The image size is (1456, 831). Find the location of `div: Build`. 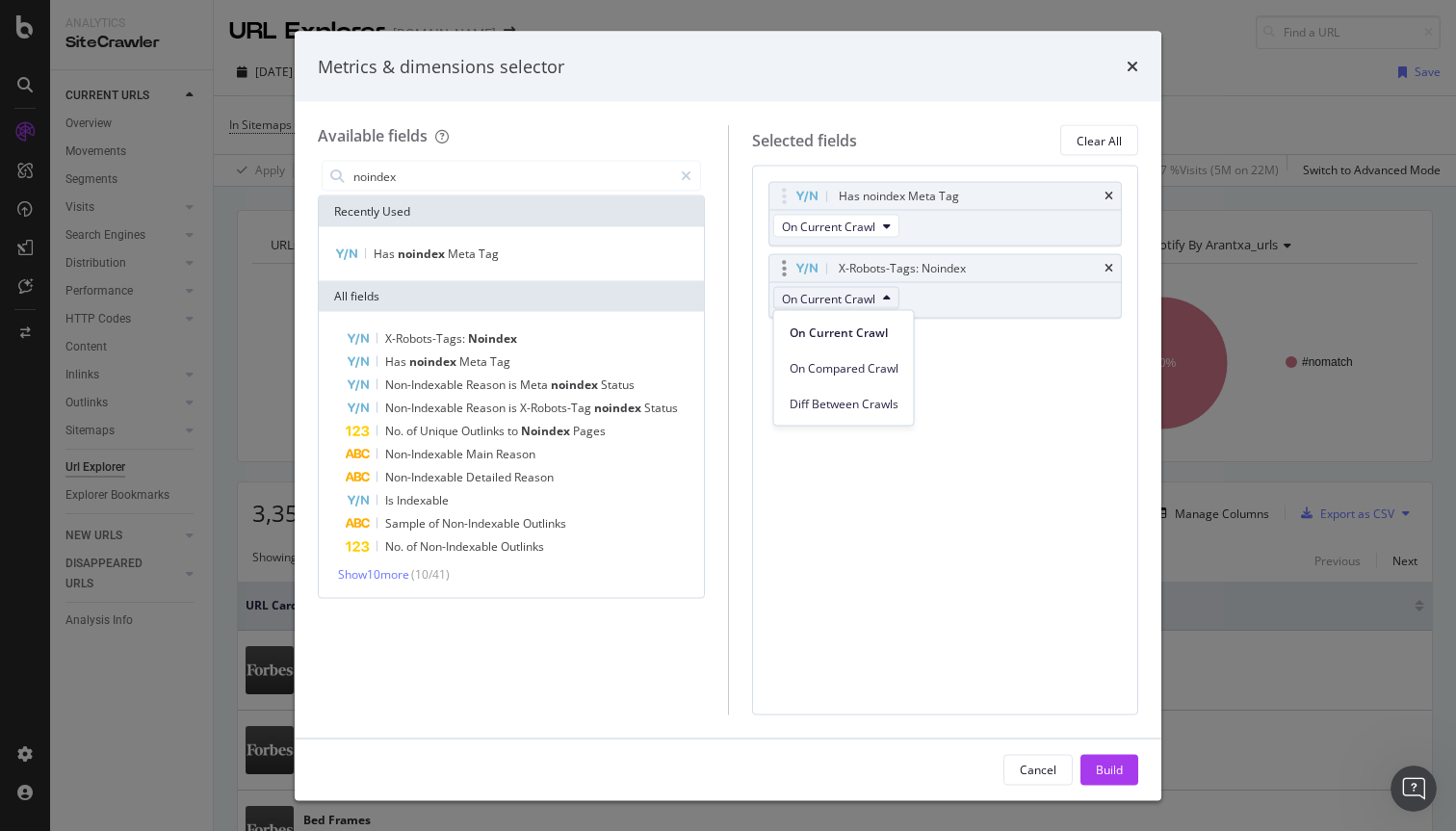

div: Build is located at coordinates (1109, 768).